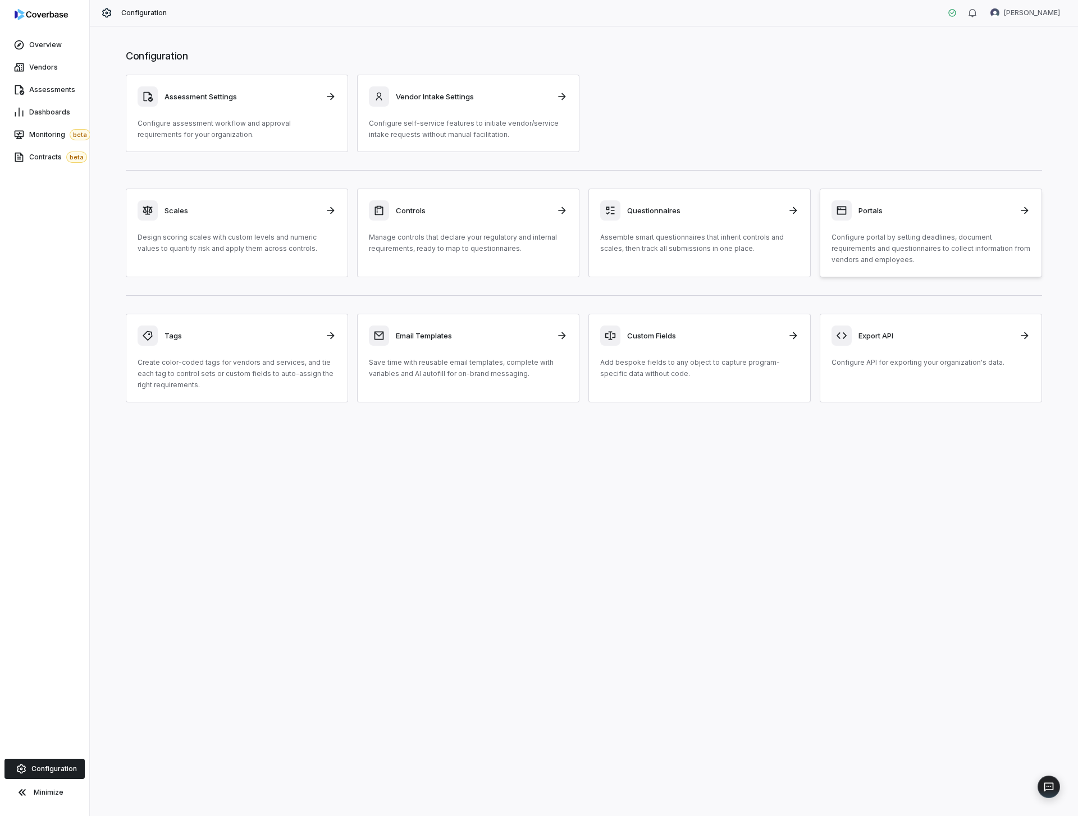 The width and height of the screenshot is (1078, 816). I want to click on a: TagsCreate color-coded tags for vendors and services, and tie each tag to control sets or custom ..., so click(237, 358).